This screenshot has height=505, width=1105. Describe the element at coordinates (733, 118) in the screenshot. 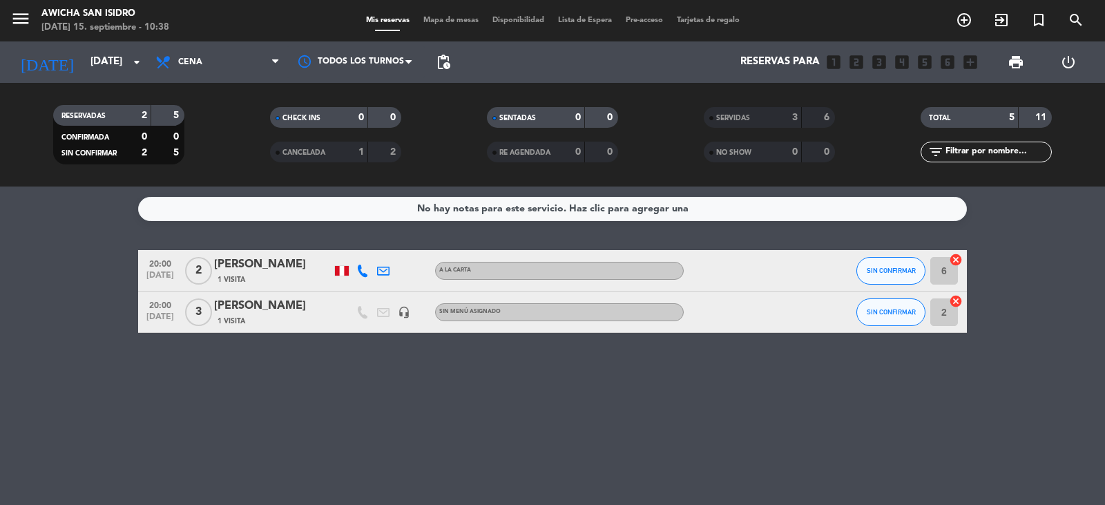

I see `span: SERVIDAS` at that location.